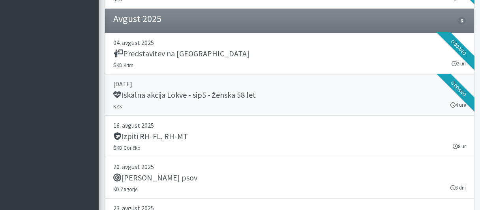 The image size is (480, 210). What do you see at coordinates (458, 188) in the screenshot?
I see `small: 3 dni` at bounding box center [458, 188].